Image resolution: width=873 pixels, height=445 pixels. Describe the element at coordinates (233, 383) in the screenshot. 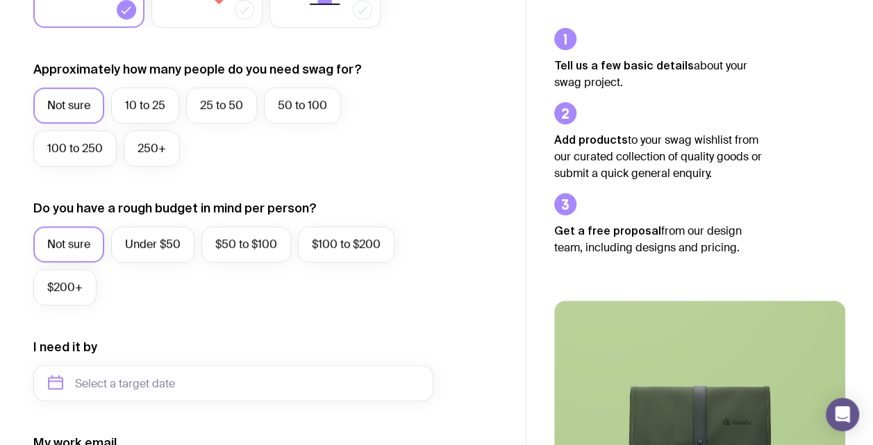

I see `input: Select a target date` at that location.